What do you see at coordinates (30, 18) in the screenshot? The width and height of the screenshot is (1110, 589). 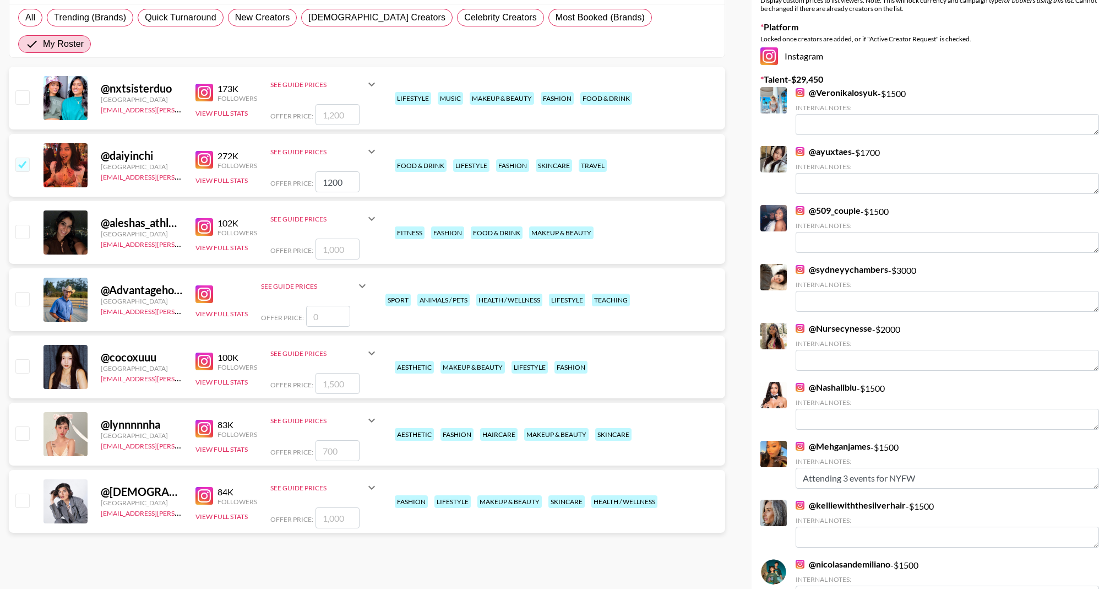 I see `span: All` at bounding box center [30, 18].